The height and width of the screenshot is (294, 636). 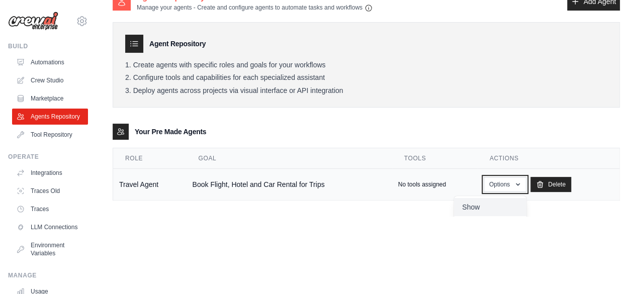 What do you see at coordinates (48, 157) in the screenshot?
I see `div: Operate` at bounding box center [48, 157].